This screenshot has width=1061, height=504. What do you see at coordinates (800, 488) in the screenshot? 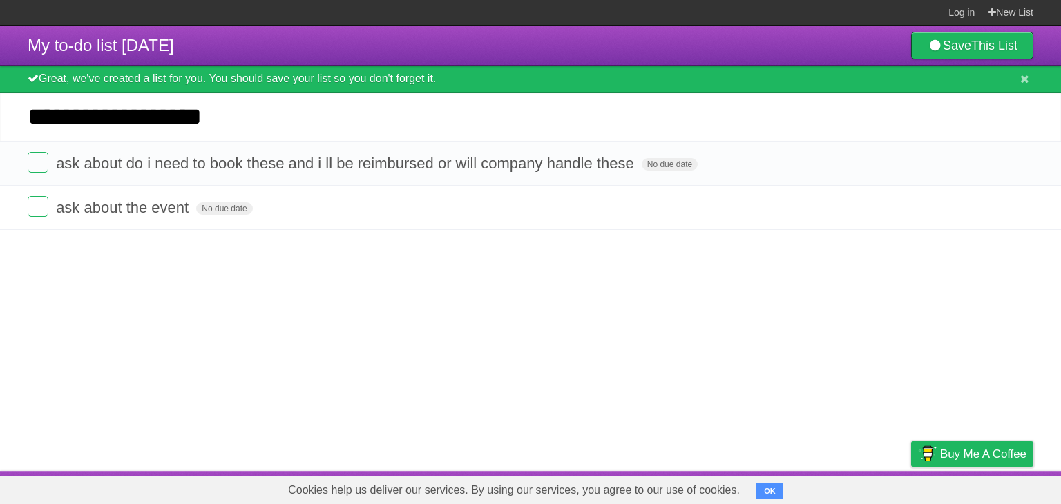
I see `a: Developers` at bounding box center [800, 488].